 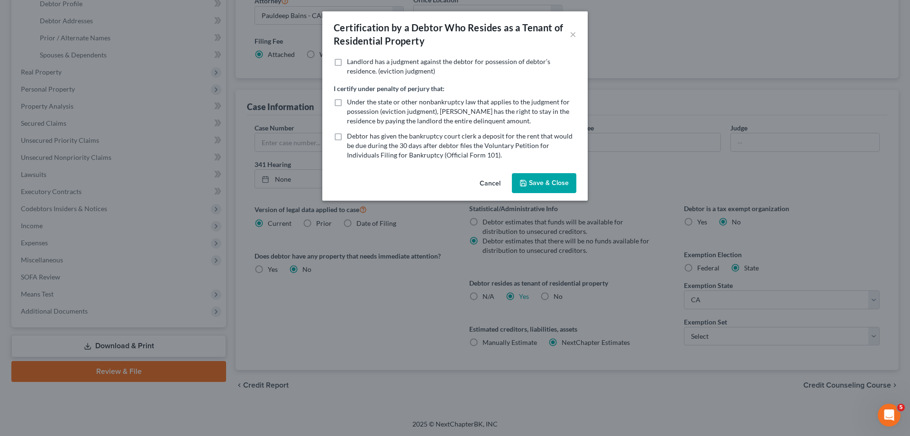 What do you see at coordinates (452, 34) in the screenshot?
I see `div: Certification by a Debtor Who Resides as a Tenant of Residential Property` at bounding box center [452, 34].